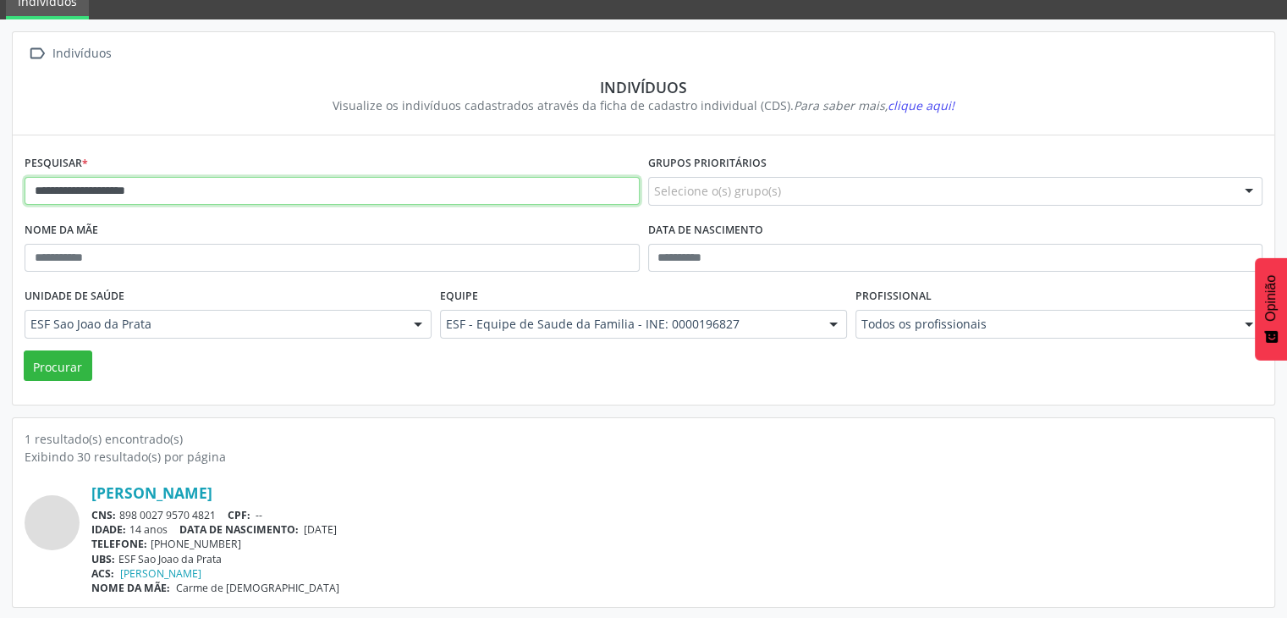 This screenshot has height=618, width=1287. What do you see at coordinates (459, 296) in the screenshot?
I see `label: Equipe` at bounding box center [459, 296].